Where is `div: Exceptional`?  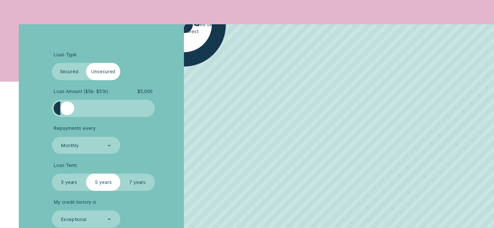
div: Exceptional is located at coordinates (74, 220).